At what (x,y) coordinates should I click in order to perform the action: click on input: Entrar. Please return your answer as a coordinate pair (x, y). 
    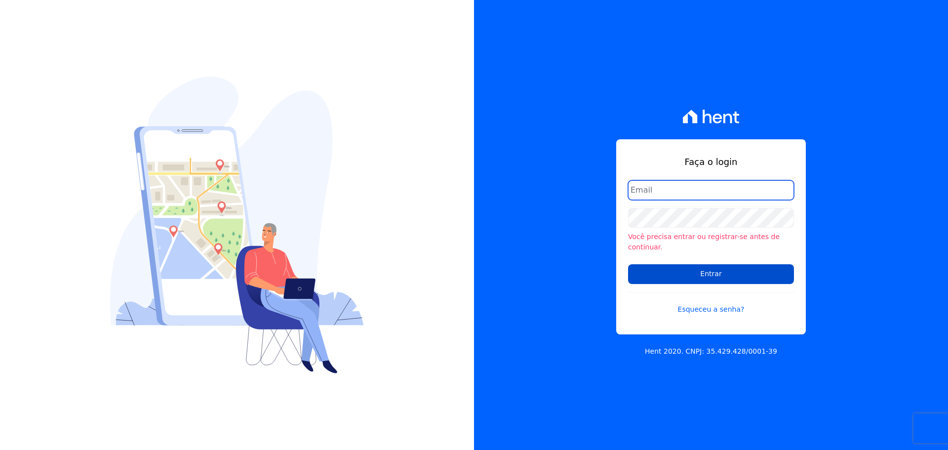
    Looking at the image, I should click on (711, 274).